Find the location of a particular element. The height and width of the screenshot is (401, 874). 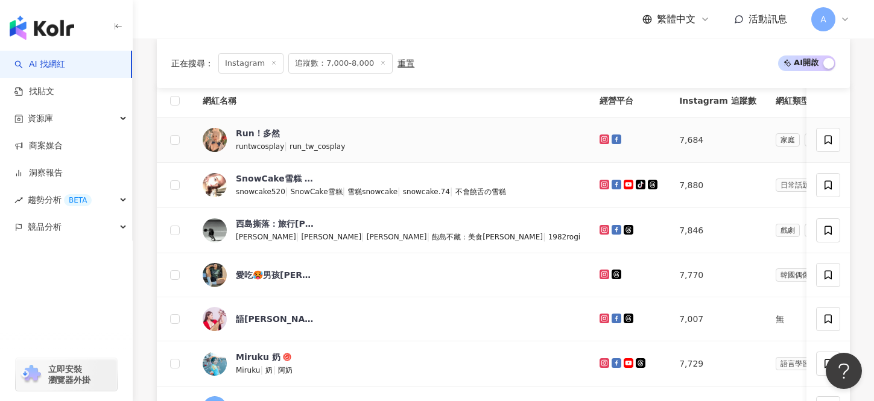

span: 日常話題 is located at coordinates (795, 185).